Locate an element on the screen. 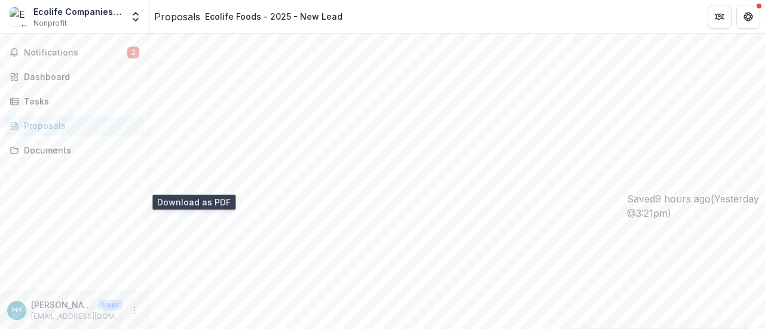  button: Notifications2 is located at coordinates (74, 53).